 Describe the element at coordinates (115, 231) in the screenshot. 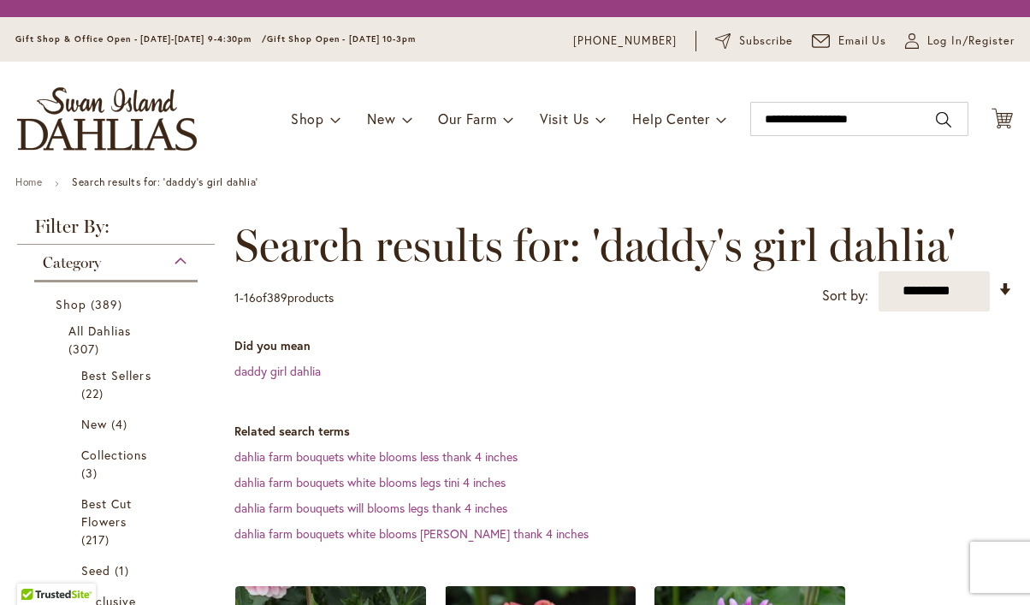

I see `strong: Filter By:` at that location.